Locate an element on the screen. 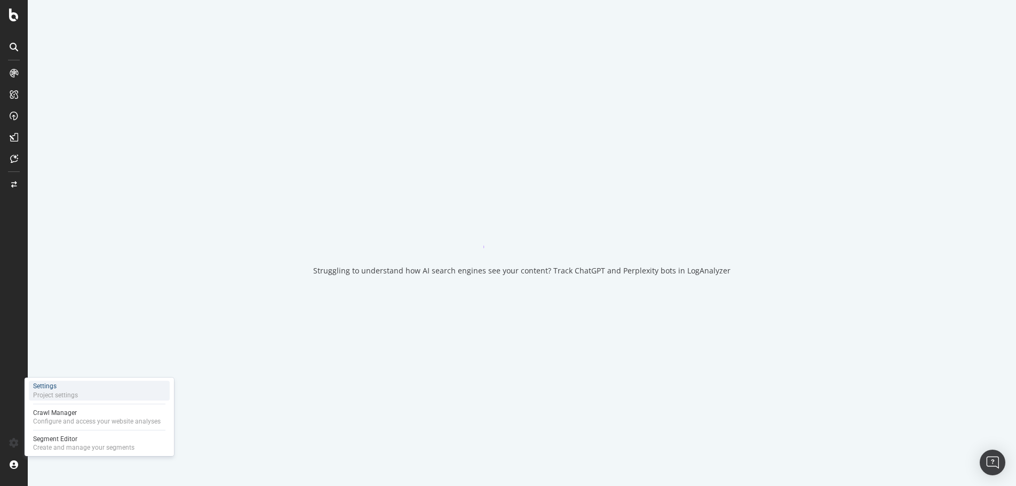  div: Segment Editor is located at coordinates (84, 439).